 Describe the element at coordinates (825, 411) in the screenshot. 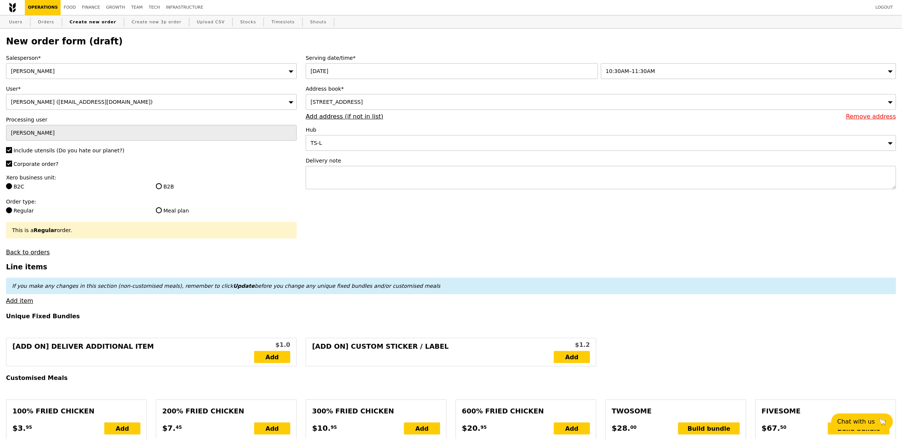

I see `div: Fivesome` at that location.